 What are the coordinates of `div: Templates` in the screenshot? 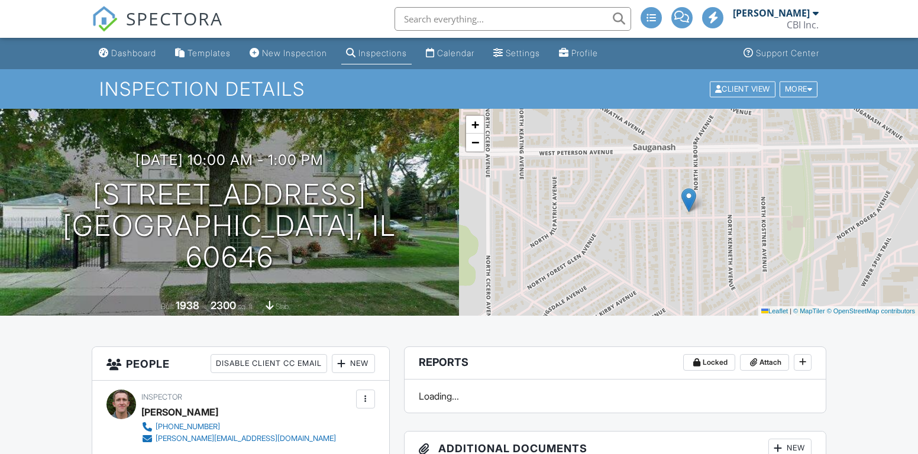 It's located at (209, 53).